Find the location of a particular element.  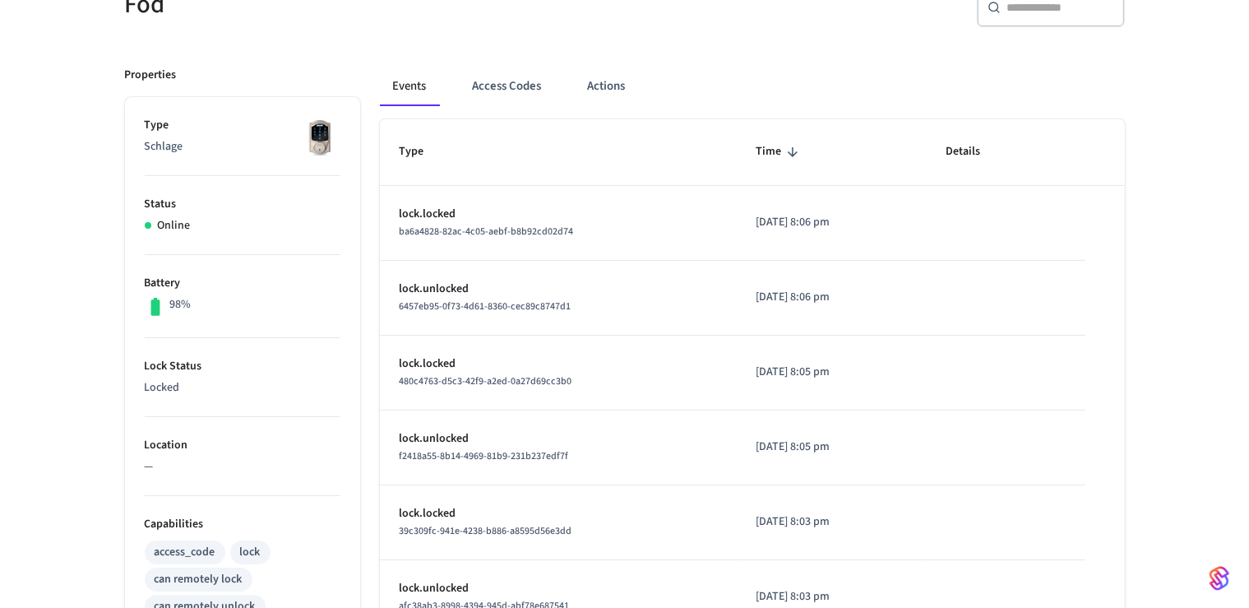

p: Location is located at coordinates (243, 445).